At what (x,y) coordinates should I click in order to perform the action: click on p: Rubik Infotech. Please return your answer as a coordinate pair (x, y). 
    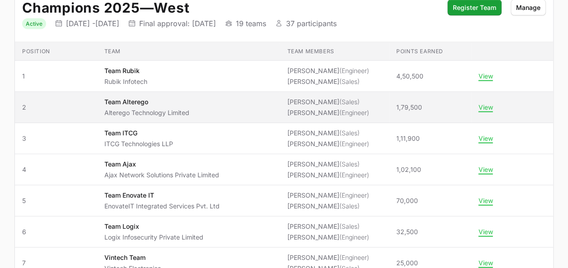
    Looking at the image, I should click on (125, 82).